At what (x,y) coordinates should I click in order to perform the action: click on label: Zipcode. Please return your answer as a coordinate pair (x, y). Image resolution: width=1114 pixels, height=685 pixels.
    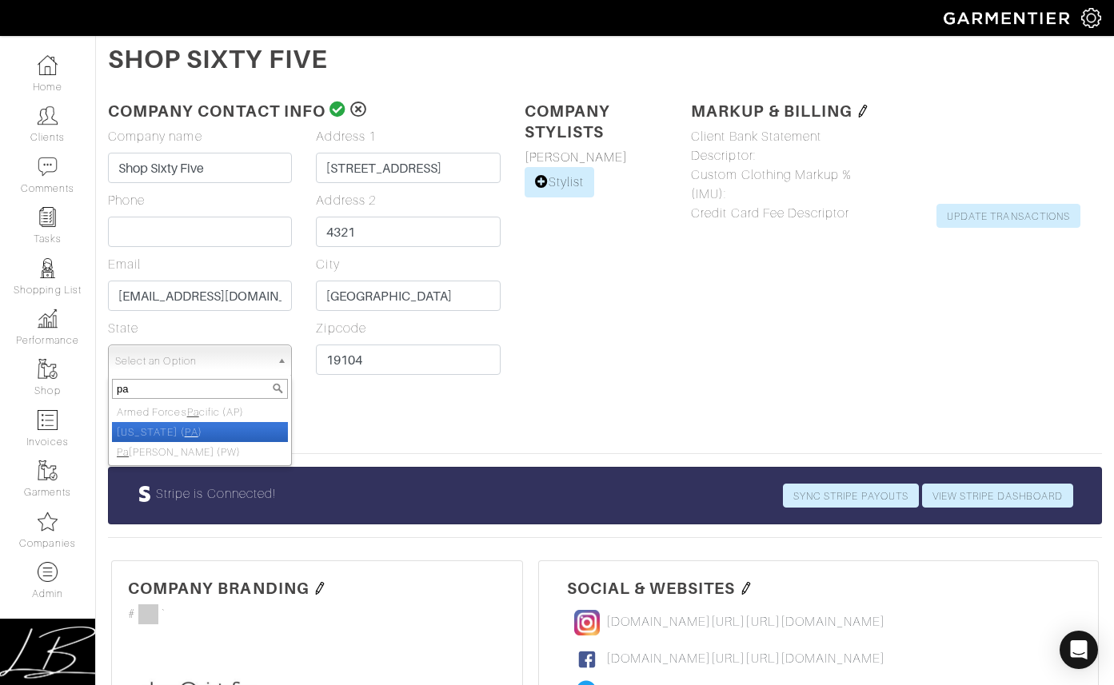
    Looking at the image, I should click on (341, 329).